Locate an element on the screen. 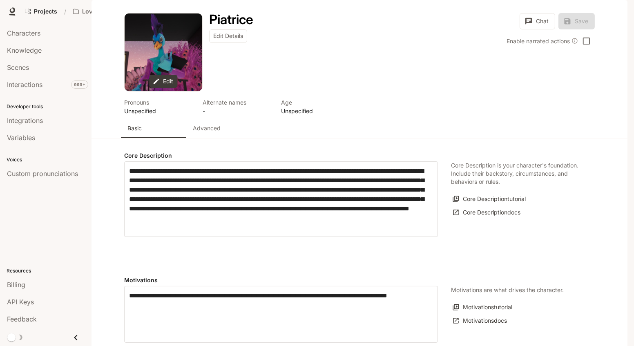  p: Age is located at coordinates (316, 102).